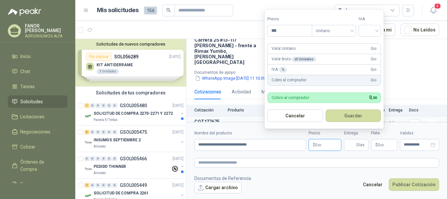  Describe the element at coordinates (38, 131) in the screenshot. I see `a: Negociaciones` at that location.